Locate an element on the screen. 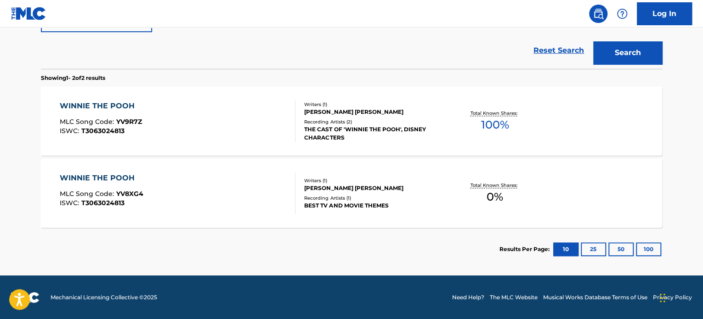 Image resolution: width=703 pixels, height=319 pixels. button: 100 is located at coordinates (648, 250).